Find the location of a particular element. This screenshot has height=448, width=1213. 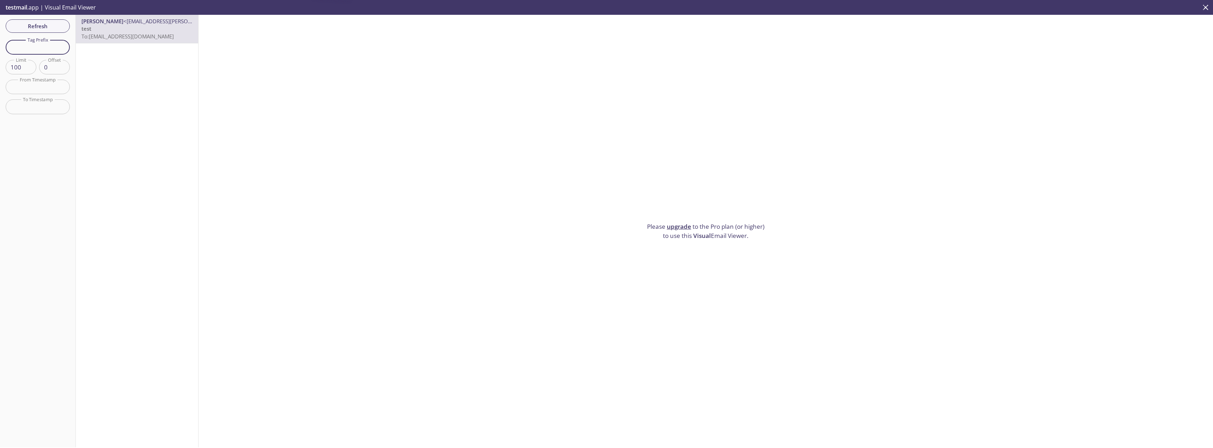

span: Visual is located at coordinates (702, 236).